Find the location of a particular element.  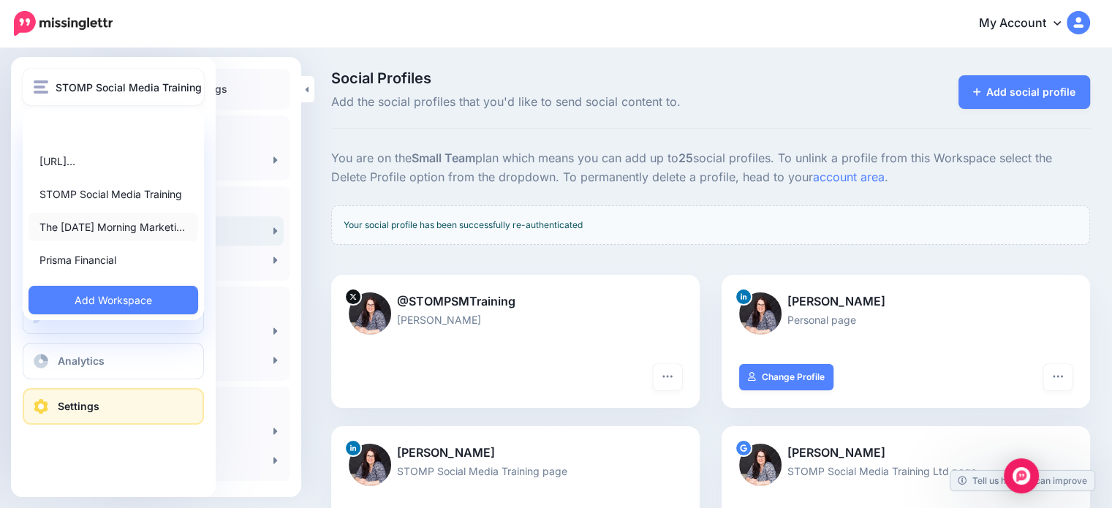

img: menu.png is located at coordinates (41, 87).